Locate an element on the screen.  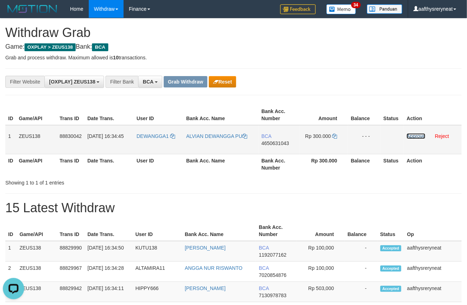
td: Rp 503,000 is located at coordinates (320, 291).